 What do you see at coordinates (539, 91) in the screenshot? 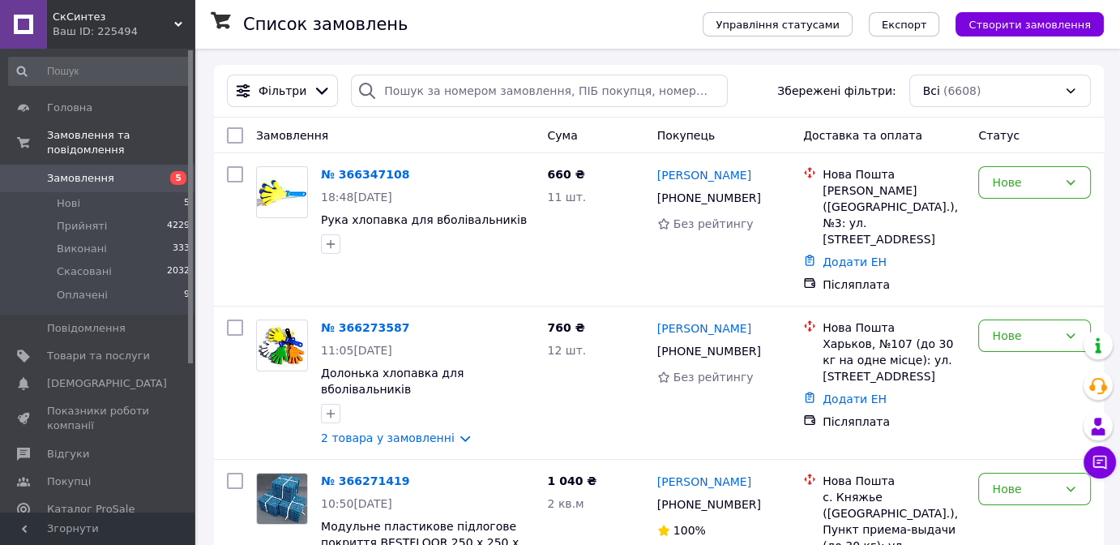
I see `input: Пошук за номером замовлення, ПІБ покупця, номером телефону, Email, номером накладної` at bounding box center [539, 91].